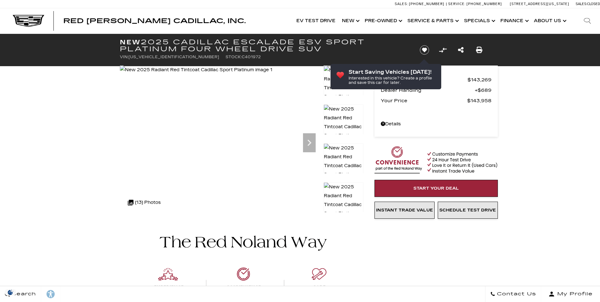 The image size is (600, 302). Describe the element at coordinates (344, 205) in the screenshot. I see `img: New 2025 Radiant Red Tintcoat Cadillac Sport Platinum image 4` at that location.